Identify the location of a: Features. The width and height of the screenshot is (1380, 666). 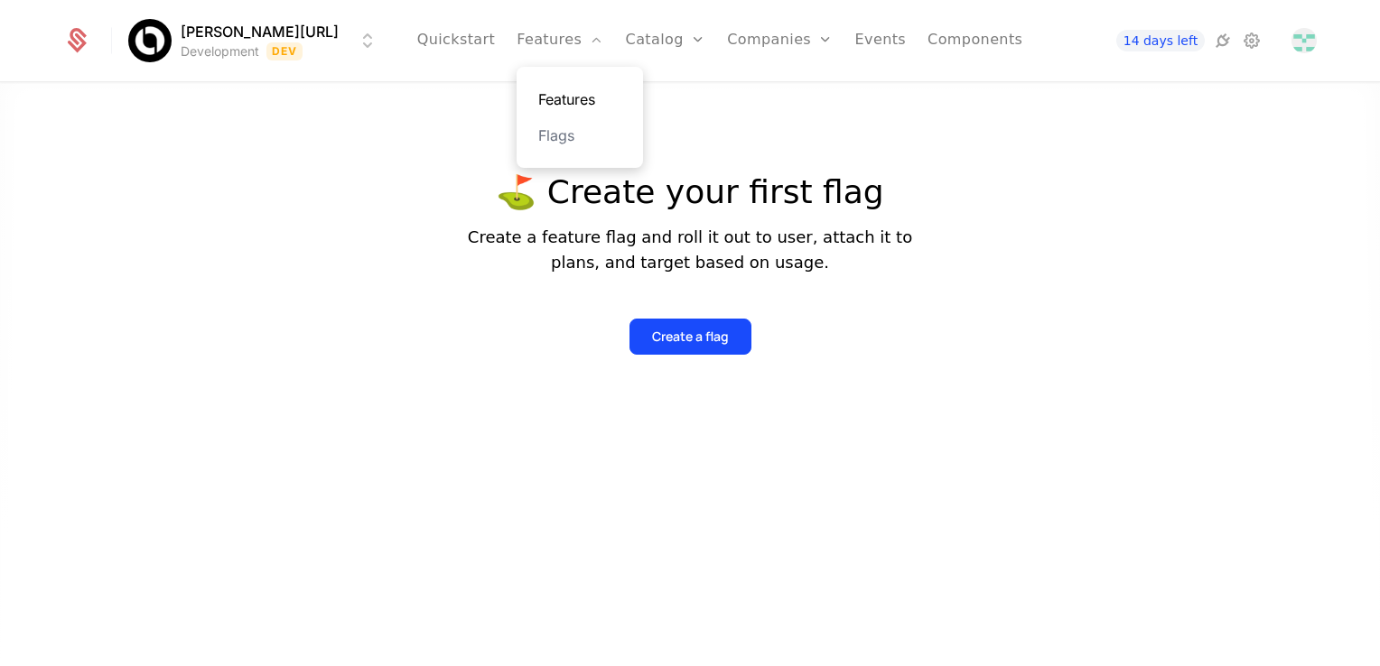
(580, 99).